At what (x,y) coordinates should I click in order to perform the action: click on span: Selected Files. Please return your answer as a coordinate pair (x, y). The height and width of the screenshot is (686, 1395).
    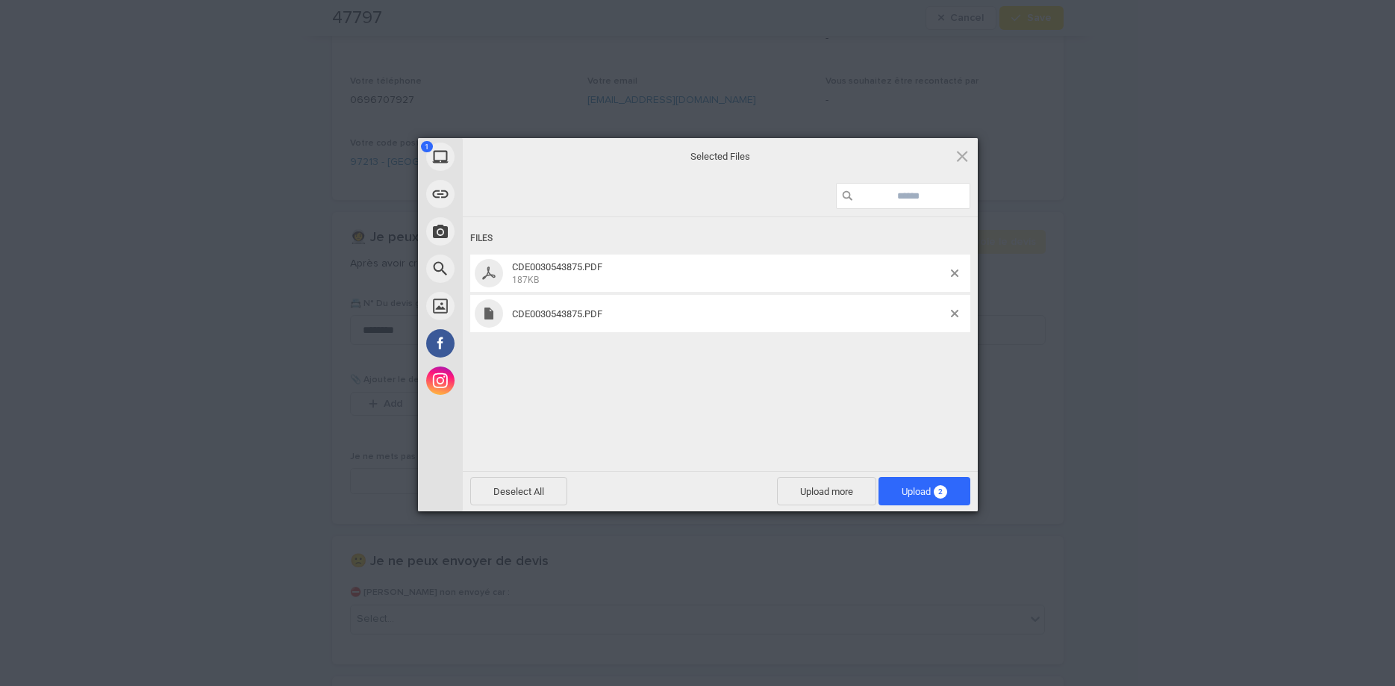
    Looking at the image, I should click on (720, 156).